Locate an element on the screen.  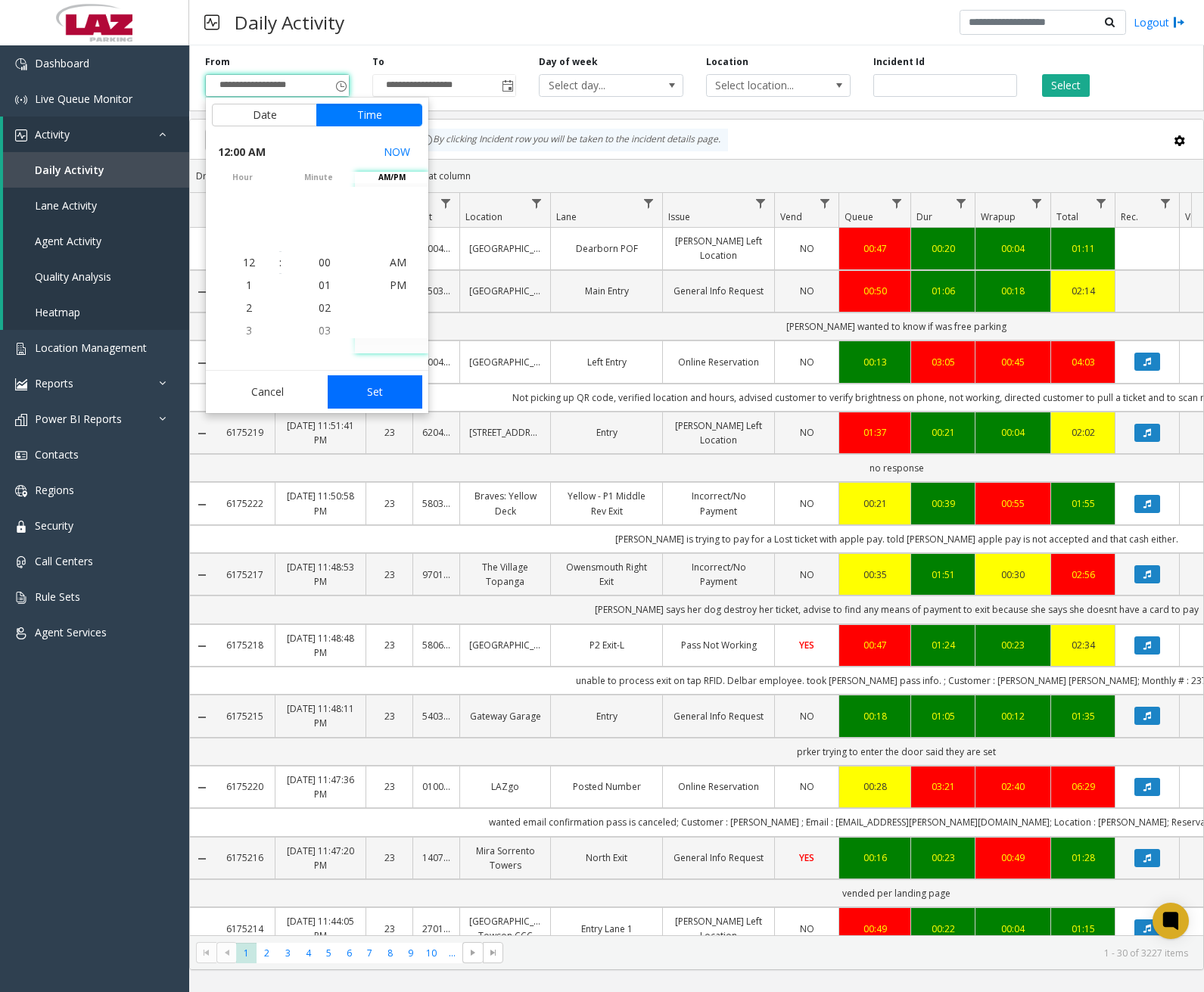
div: 01:55 is located at coordinates (1083, 503).